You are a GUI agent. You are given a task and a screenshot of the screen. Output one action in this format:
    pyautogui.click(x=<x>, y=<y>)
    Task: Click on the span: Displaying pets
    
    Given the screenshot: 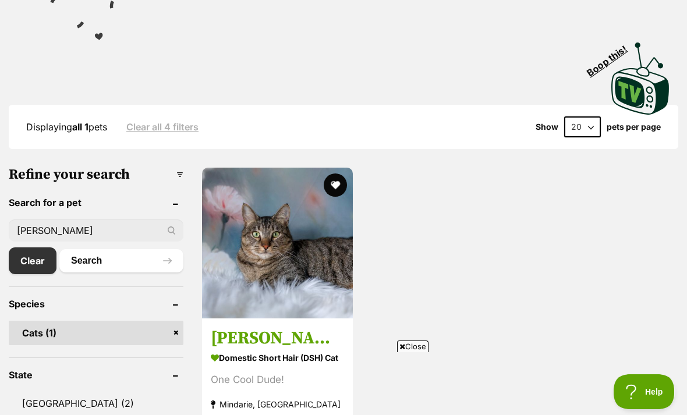 What is the action you would take?
    pyautogui.click(x=66, y=127)
    